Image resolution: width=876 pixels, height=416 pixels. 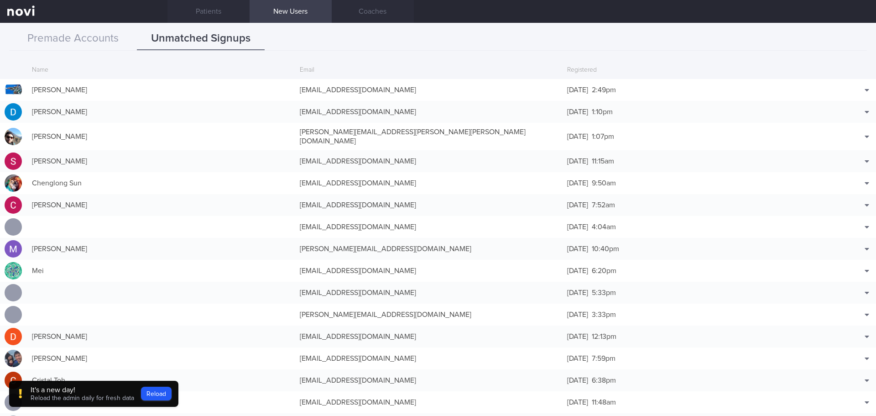 What do you see at coordinates (697, 70) in the screenshot?
I see `div: Registered` at bounding box center [697, 70].